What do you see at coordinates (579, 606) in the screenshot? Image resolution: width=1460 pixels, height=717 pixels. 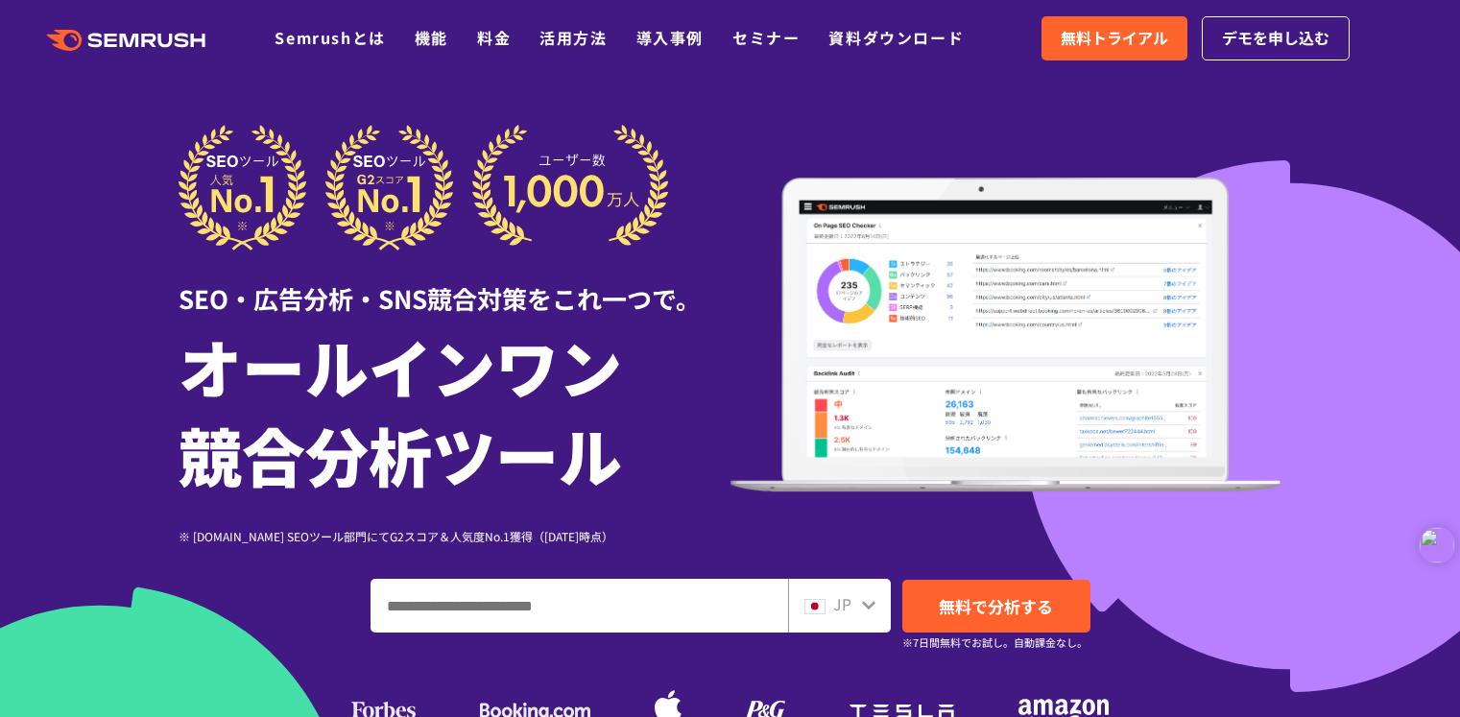 I see `input: ドメイン、キーワードまたはURLを入力してください` at bounding box center [579, 606].